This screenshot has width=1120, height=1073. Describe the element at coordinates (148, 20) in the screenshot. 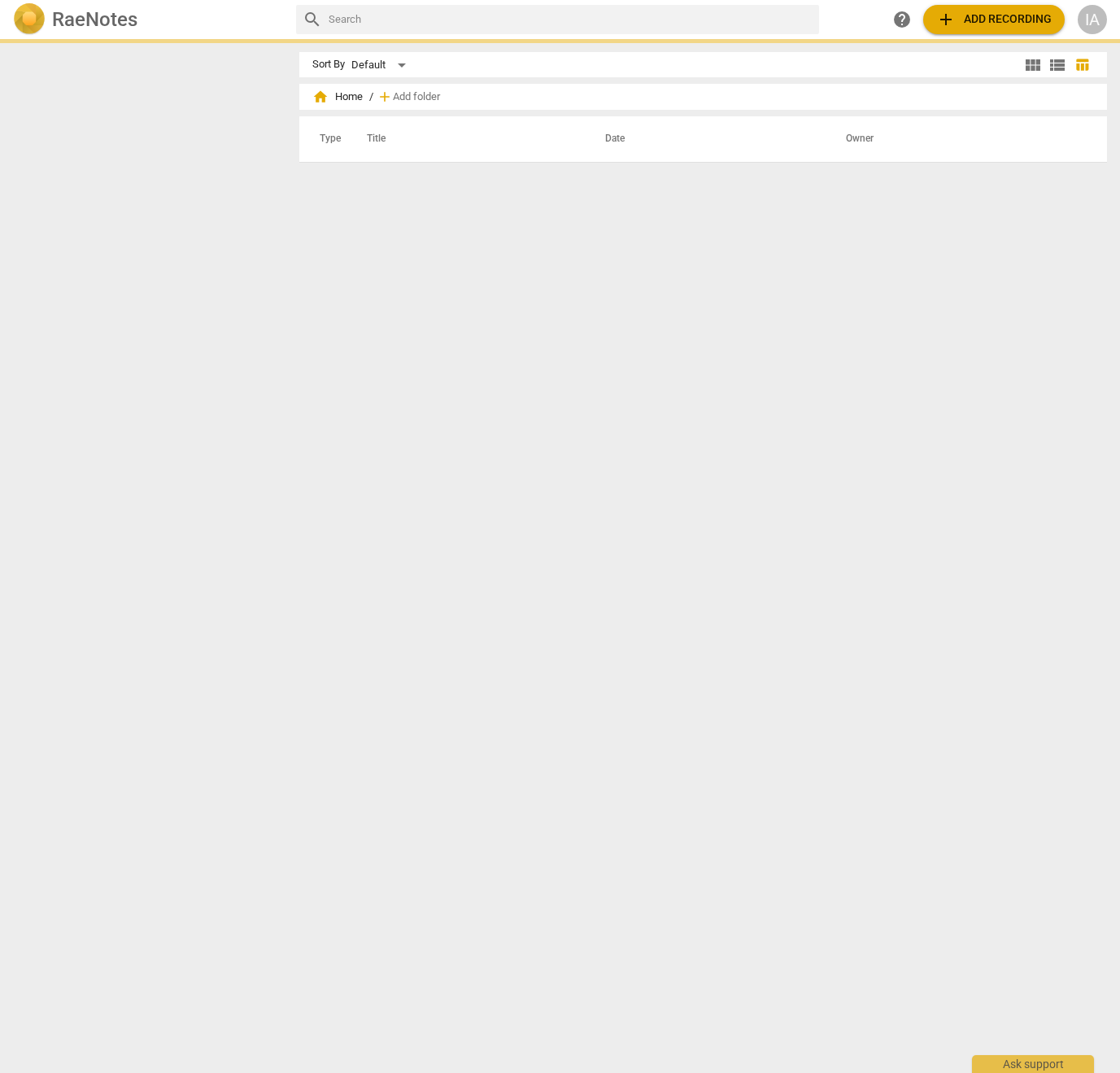

I see `a: LogoRaeNotes` at that location.